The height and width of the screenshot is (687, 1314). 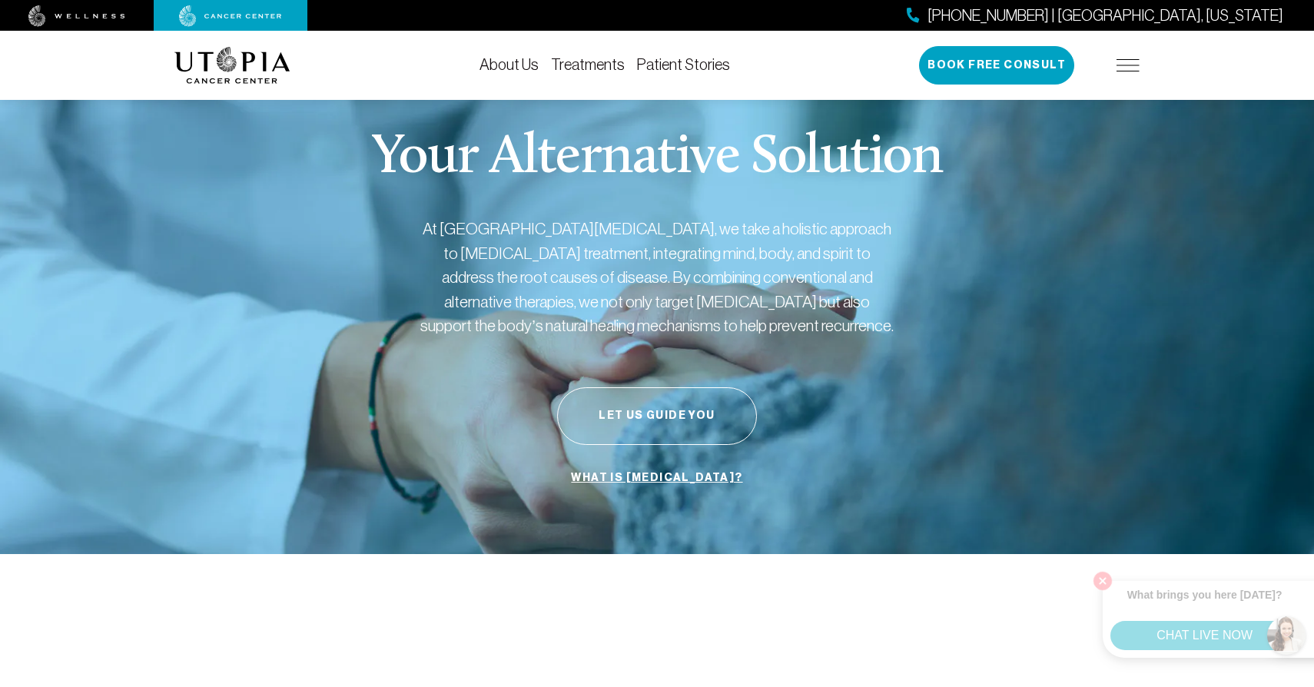 What do you see at coordinates (77, 16) in the screenshot?
I see `img: wellness` at bounding box center [77, 16].